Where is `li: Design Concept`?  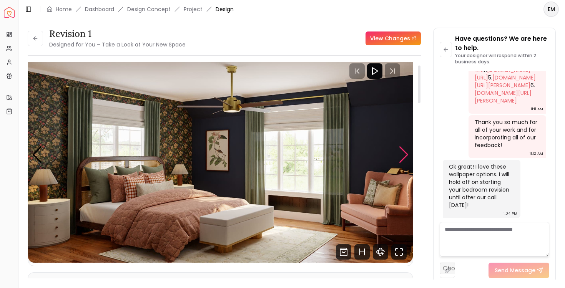 li: Design Concept is located at coordinates (149, 9).